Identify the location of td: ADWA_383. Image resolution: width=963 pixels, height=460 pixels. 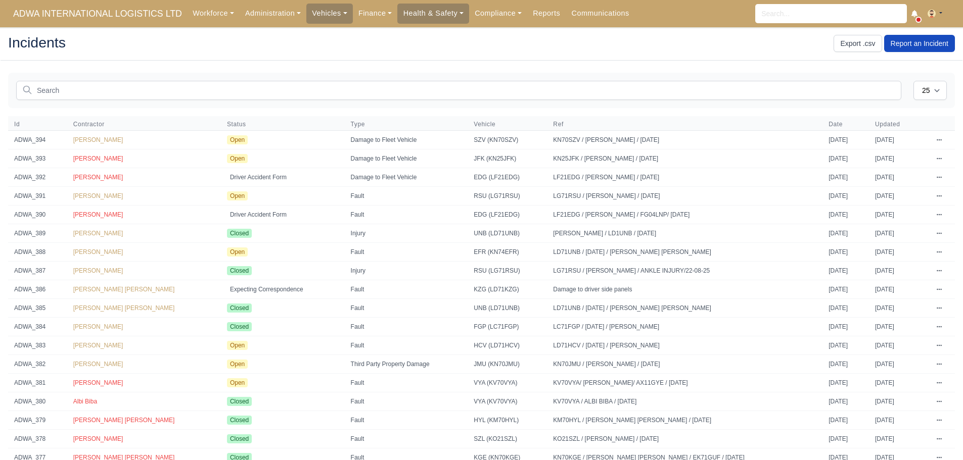
(37, 346).